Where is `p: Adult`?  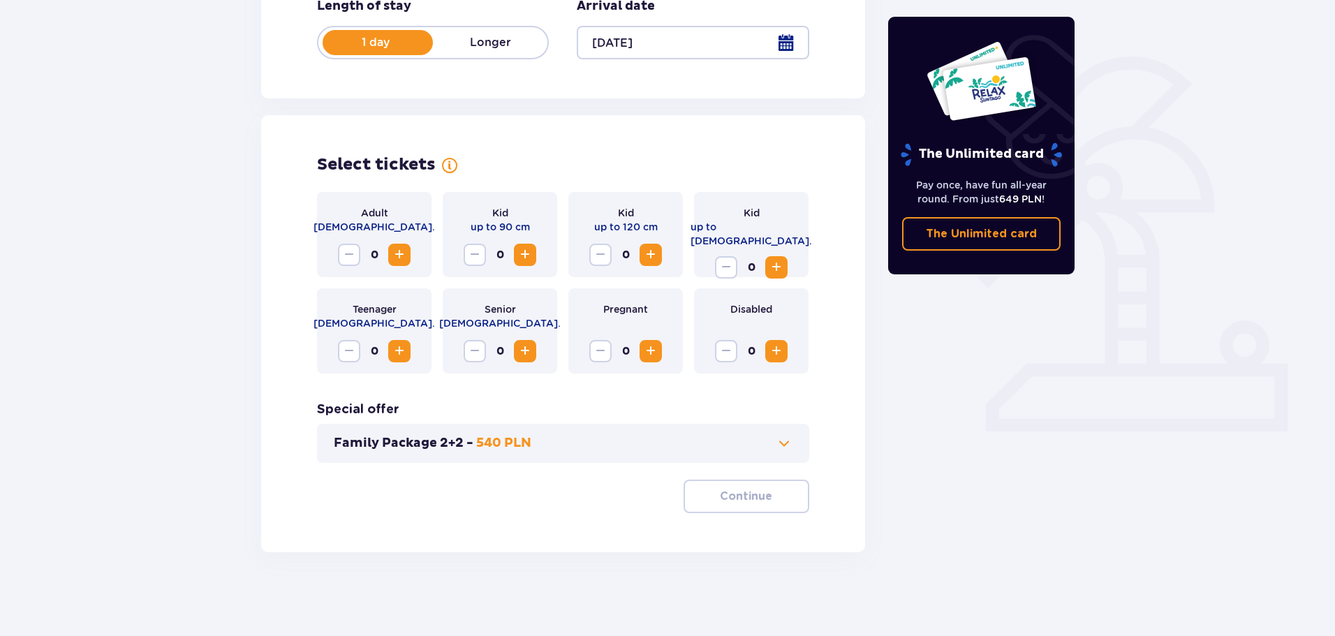
p: Adult is located at coordinates (374, 213).